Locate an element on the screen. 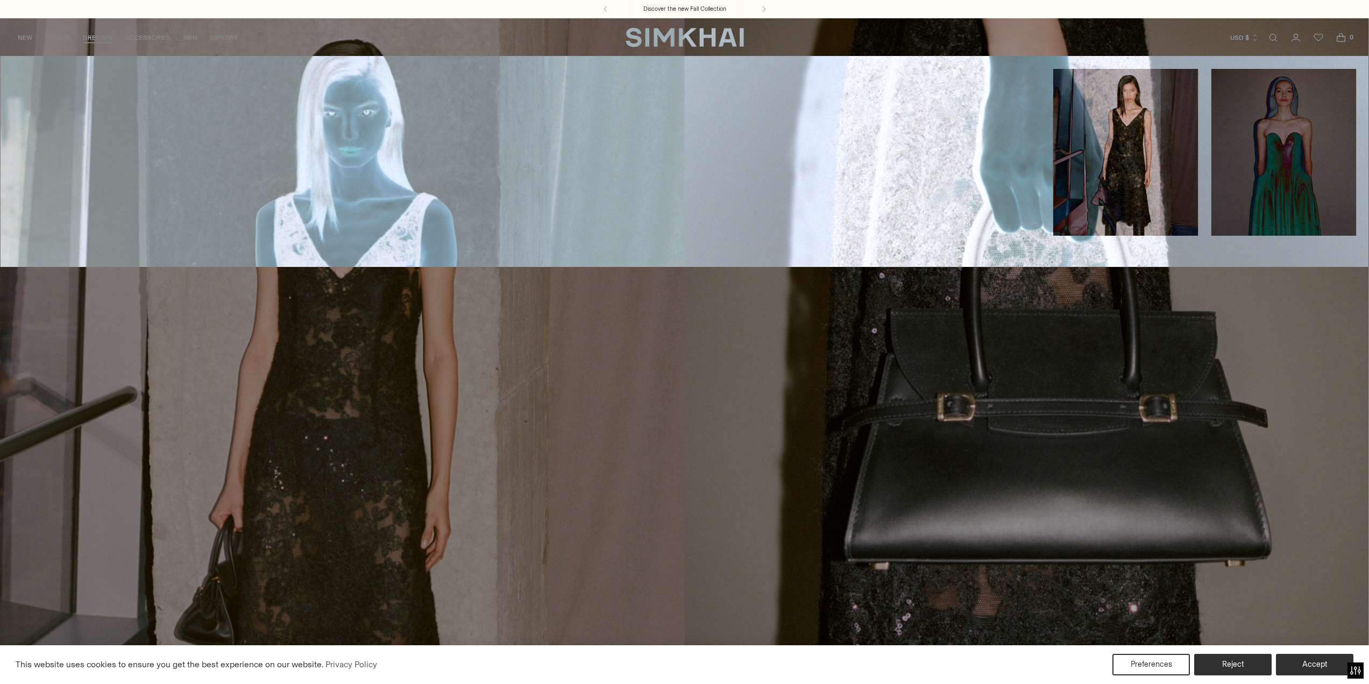  a: Privacy Policy (opens in a new tab) is located at coordinates (351, 665).